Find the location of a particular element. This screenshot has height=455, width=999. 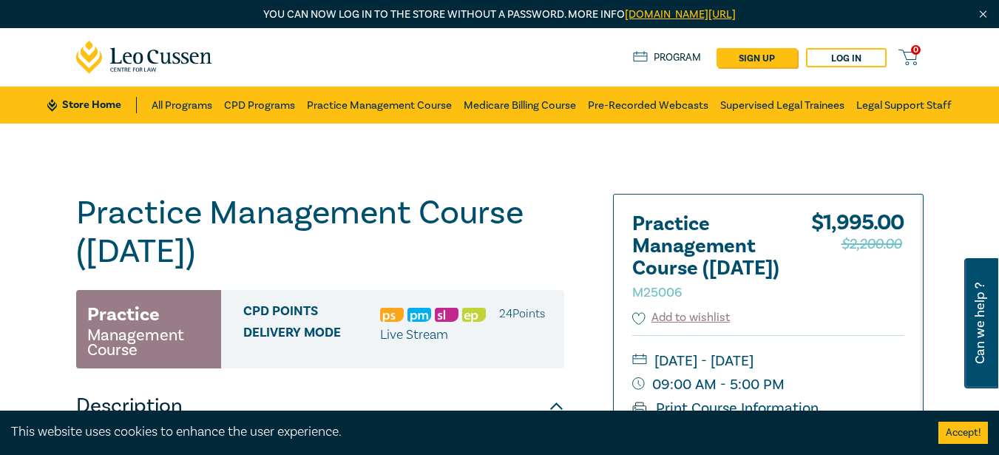

img: Substantive Law is located at coordinates (447, 314).